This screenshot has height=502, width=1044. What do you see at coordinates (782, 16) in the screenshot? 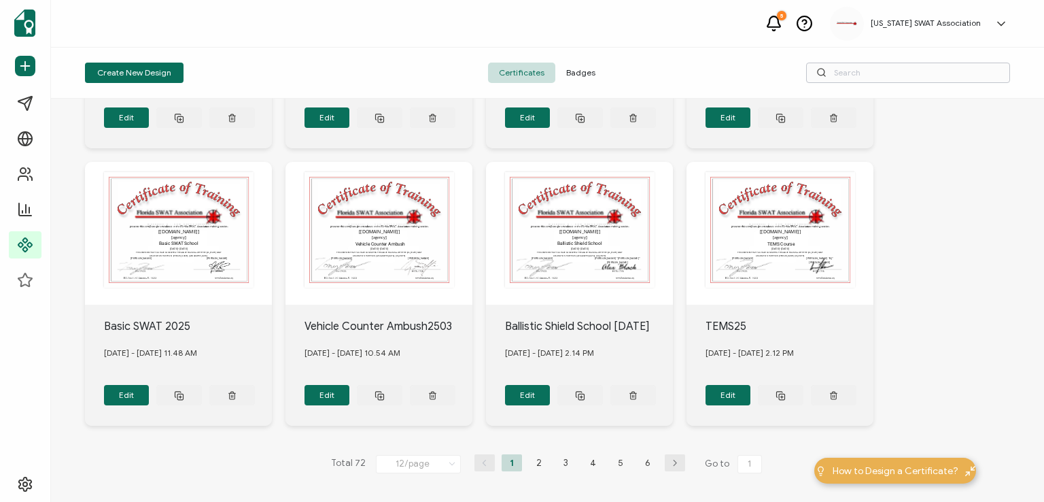
I see `div: 5` at bounding box center [782, 16].